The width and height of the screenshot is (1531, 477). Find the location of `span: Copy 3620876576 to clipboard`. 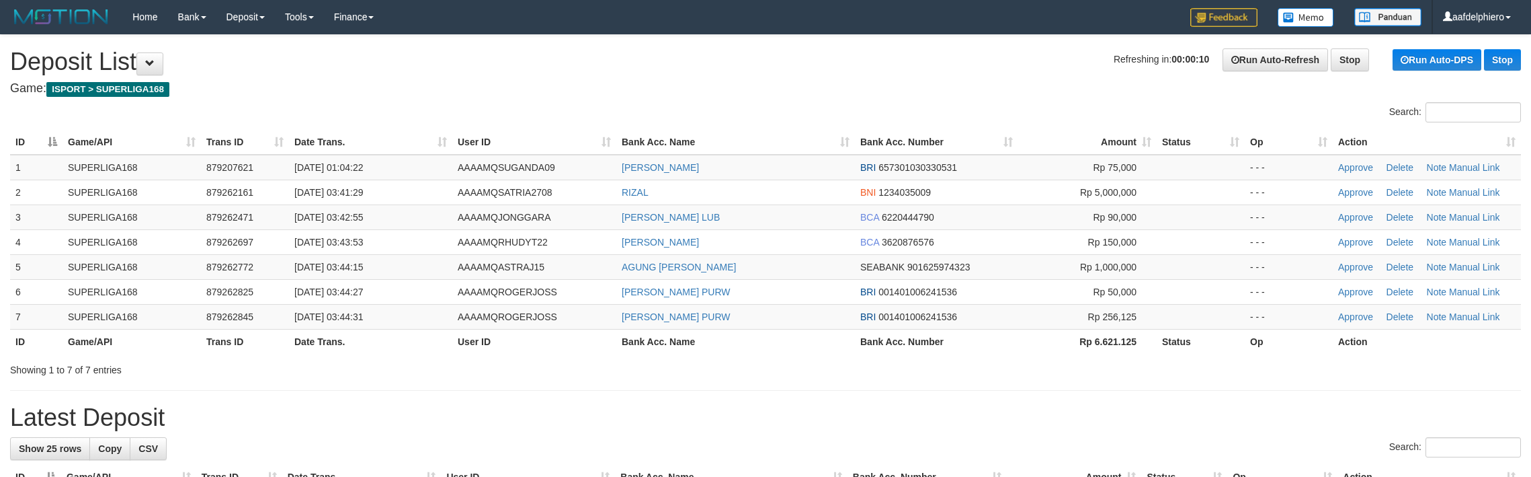

span: Copy 3620876576 to clipboard is located at coordinates (908, 242).